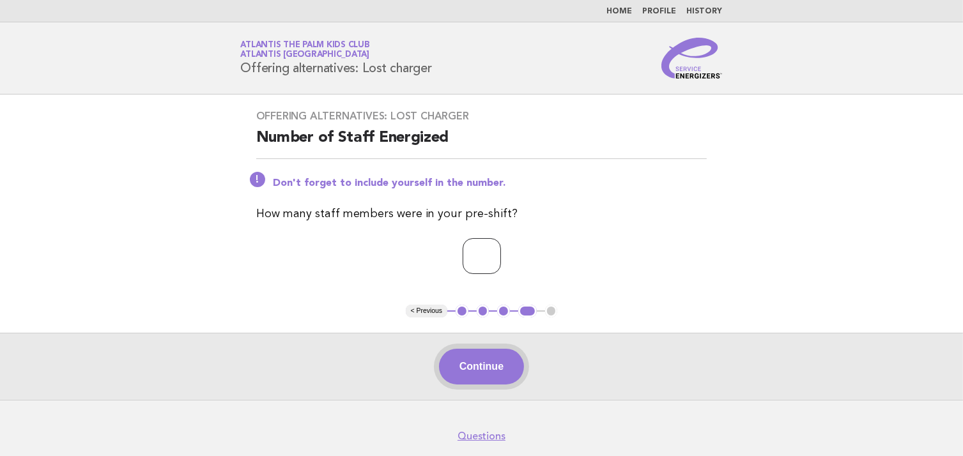 The width and height of the screenshot is (963, 456). I want to click on button: Continue, so click(481, 367).